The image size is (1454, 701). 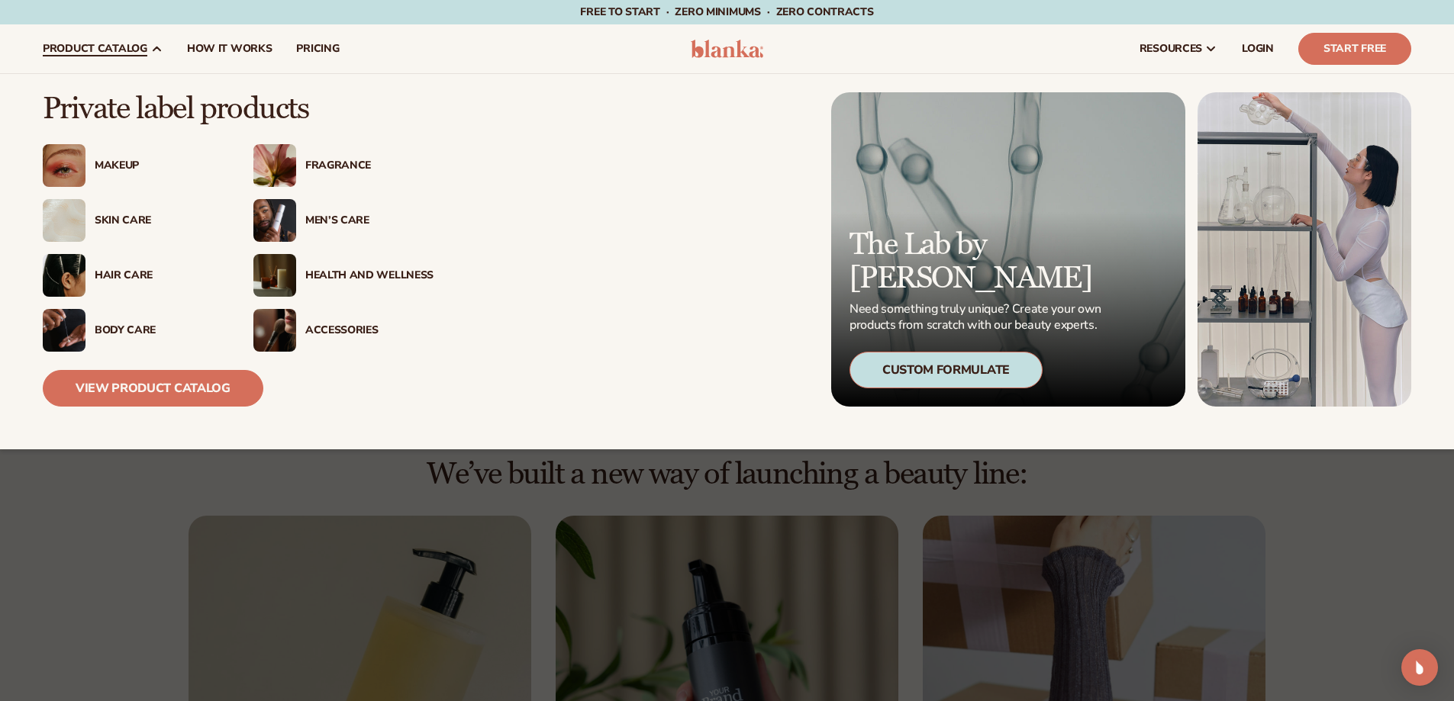 What do you see at coordinates (369, 275) in the screenshot?
I see `div: Health And Wellness` at bounding box center [369, 275].